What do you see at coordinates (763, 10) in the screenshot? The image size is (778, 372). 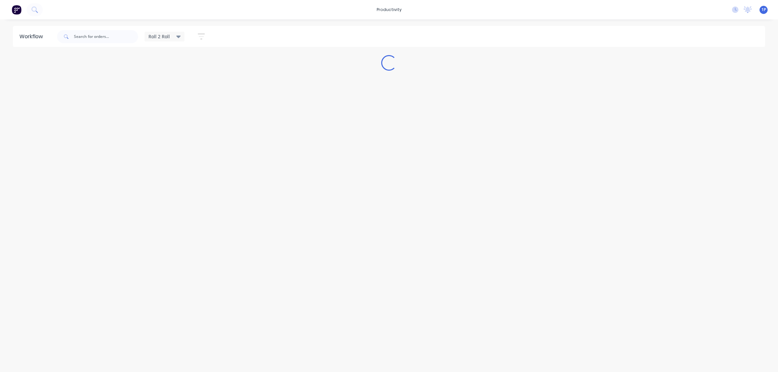 I see `span: 1P` at bounding box center [763, 10].